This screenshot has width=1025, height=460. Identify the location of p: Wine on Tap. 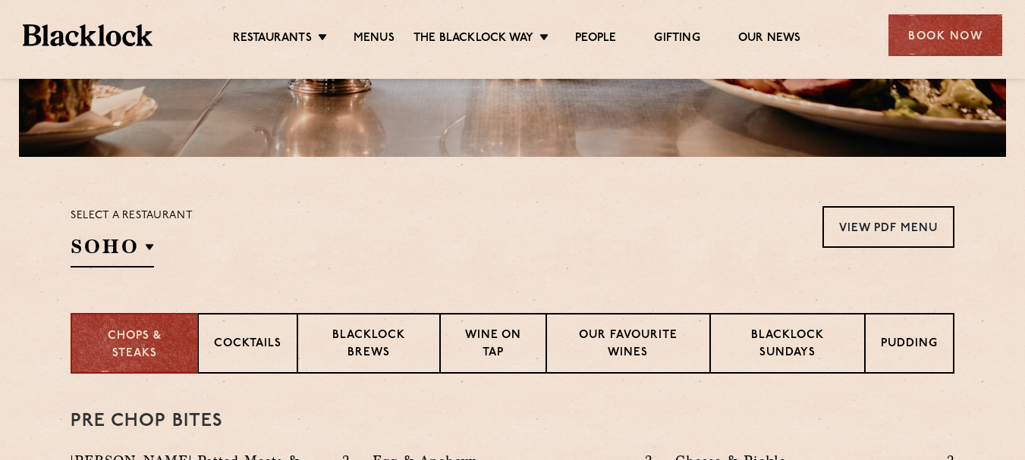
(493, 345).